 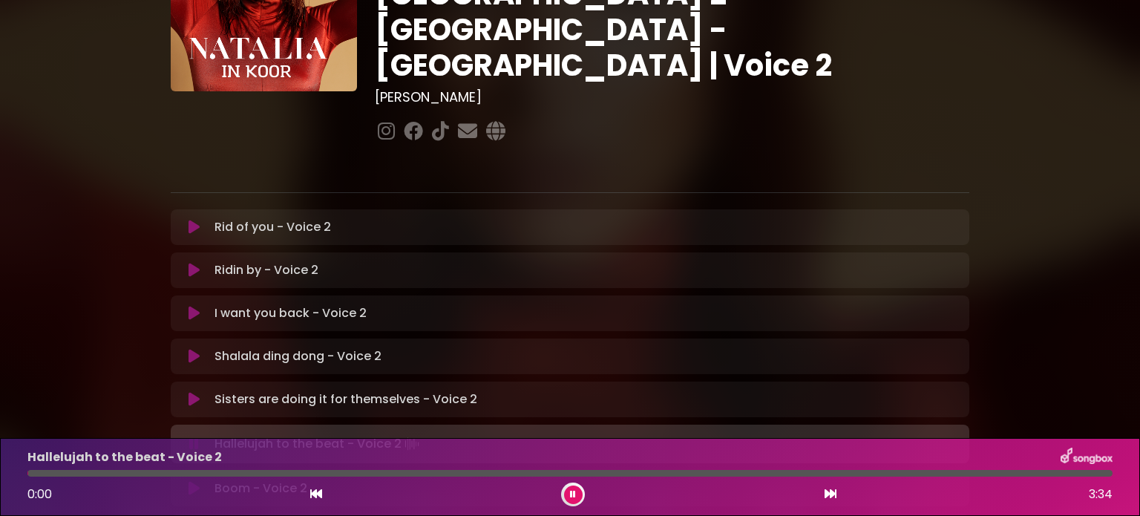 I want to click on span: 0:00, so click(x=39, y=493).